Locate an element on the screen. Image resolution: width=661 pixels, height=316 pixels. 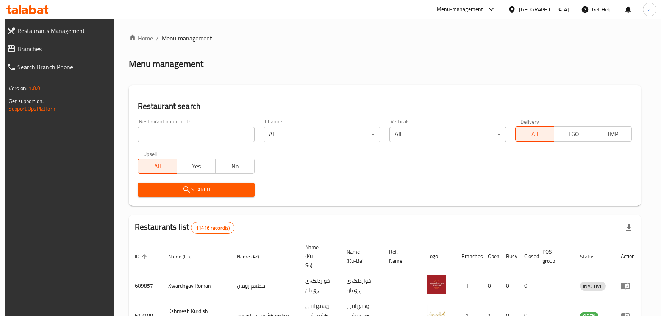
th: Open is located at coordinates (491, 256).